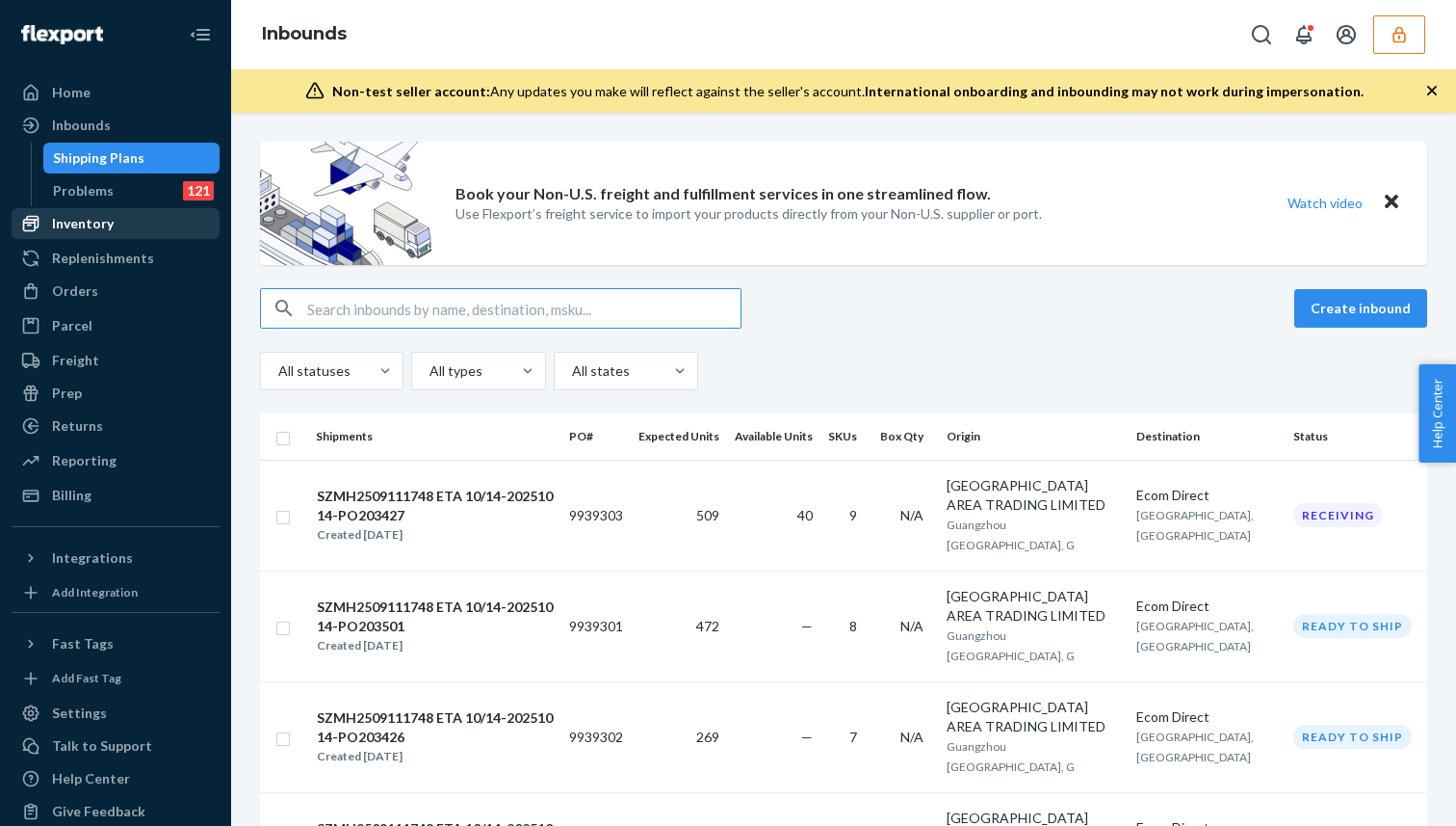 The height and width of the screenshot is (826, 1456). Describe the element at coordinates (847, 92) in the screenshot. I see `div: Any updates you make will reflect against the seller's account.` at that location.